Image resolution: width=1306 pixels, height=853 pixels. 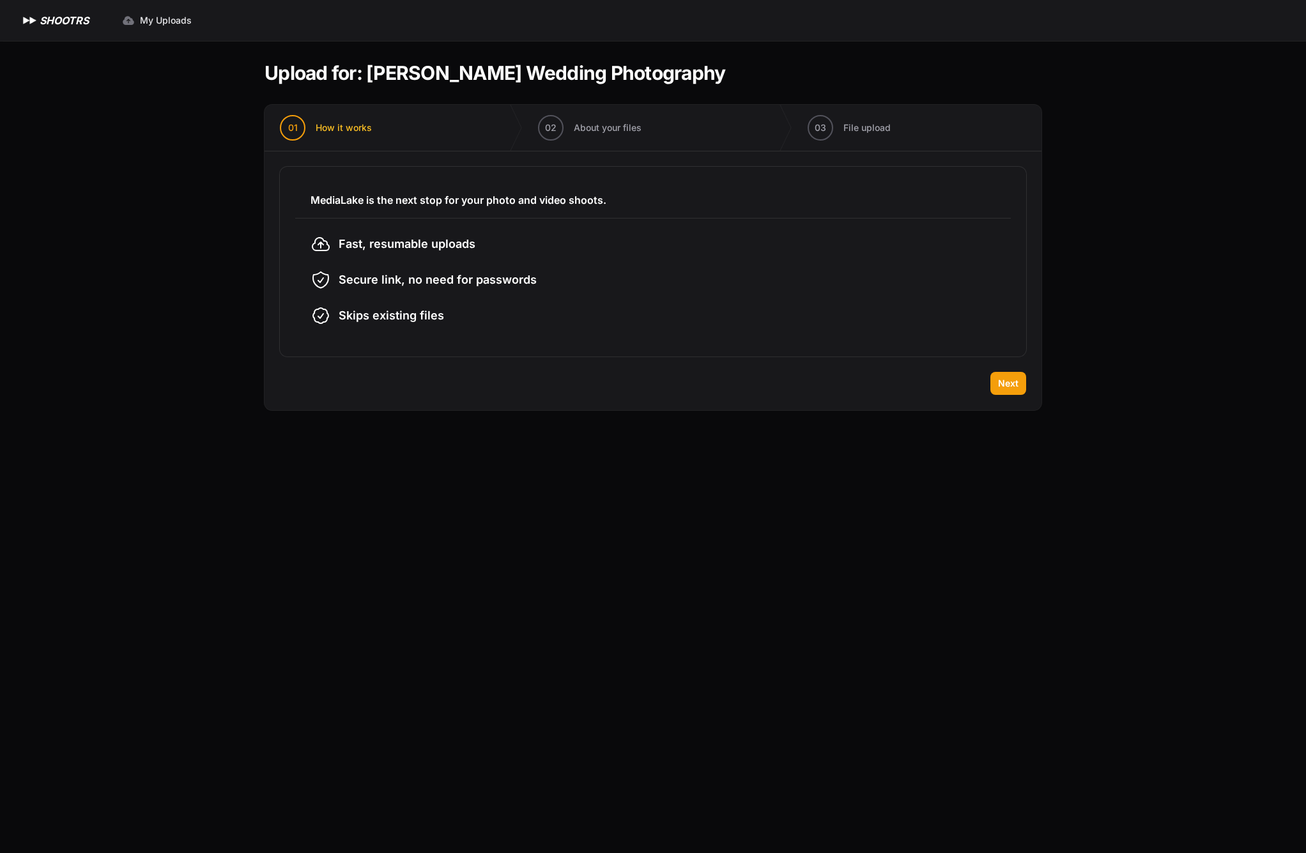 I want to click on a: My Uploads, so click(x=157, y=20).